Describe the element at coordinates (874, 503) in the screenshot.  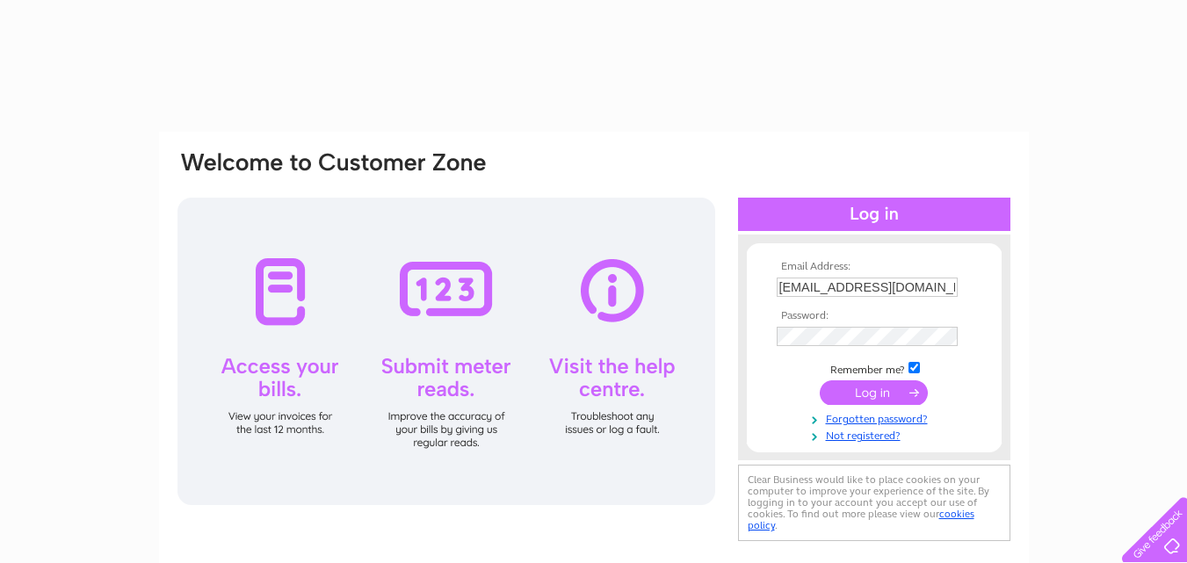
I see `div: Clear Business would like to place cookies on your computer to improve your experience of the sit...` at that location.